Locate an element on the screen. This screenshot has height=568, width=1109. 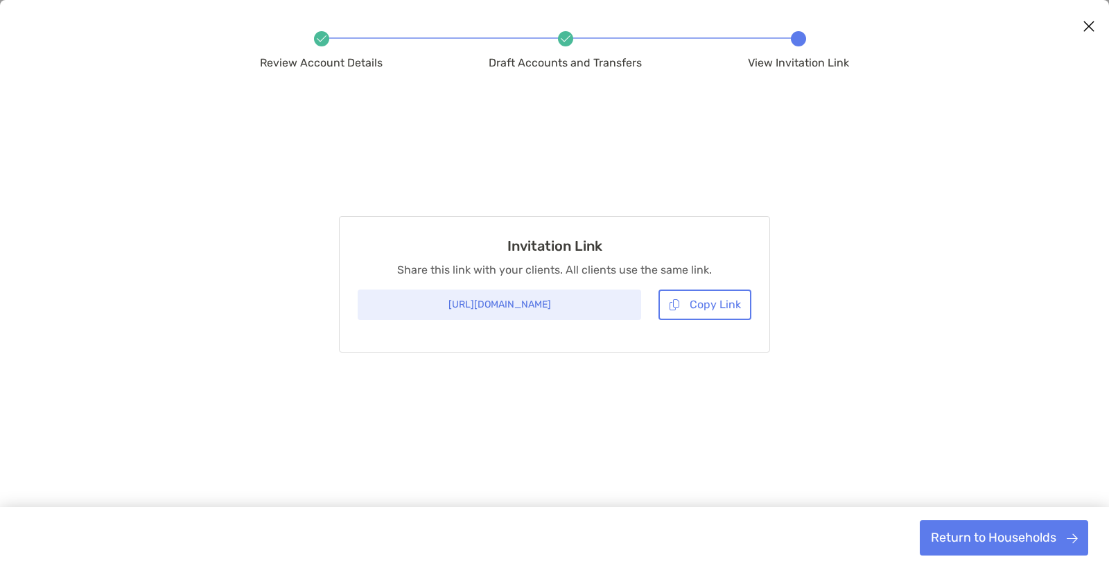
p: Share this link with your clients. All clients use the same link. is located at coordinates (554, 270).